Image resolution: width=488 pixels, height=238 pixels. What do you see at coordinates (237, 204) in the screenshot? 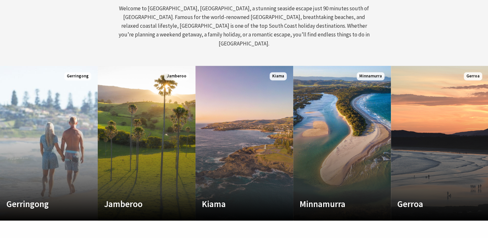
I see `h4: Kiama` at bounding box center [237, 204].